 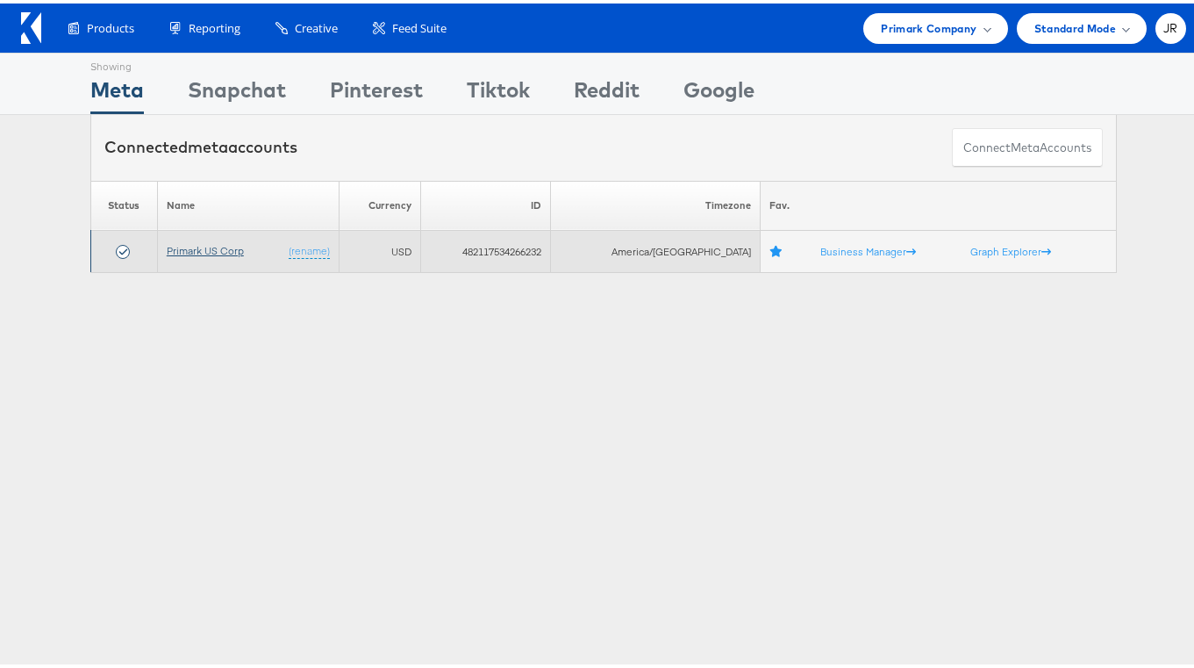 What do you see at coordinates (380, 202) in the screenshot?
I see `th: Currency` at bounding box center [380, 202].